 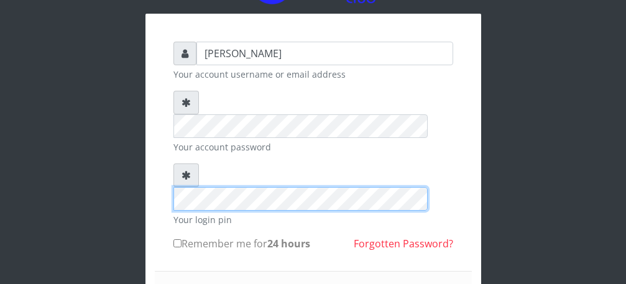 What do you see at coordinates (177, 243) in the screenshot?
I see `input: Remember me for24 hours` at bounding box center [177, 243].